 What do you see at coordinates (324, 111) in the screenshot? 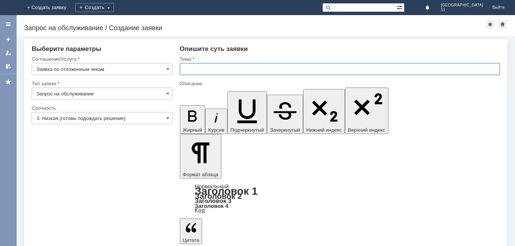
I see `button: Нижний индекс` at bounding box center [324, 111].